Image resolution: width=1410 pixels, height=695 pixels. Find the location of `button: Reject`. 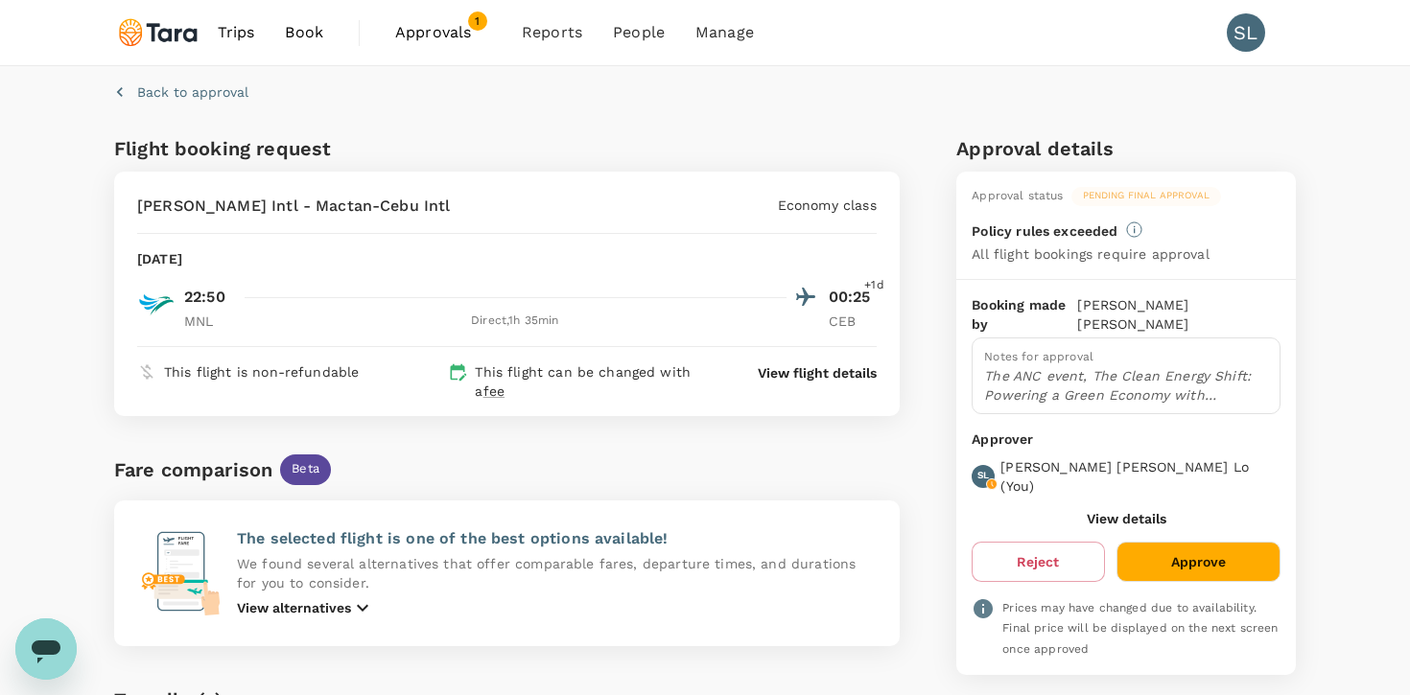

button: Reject is located at coordinates (1038, 562).